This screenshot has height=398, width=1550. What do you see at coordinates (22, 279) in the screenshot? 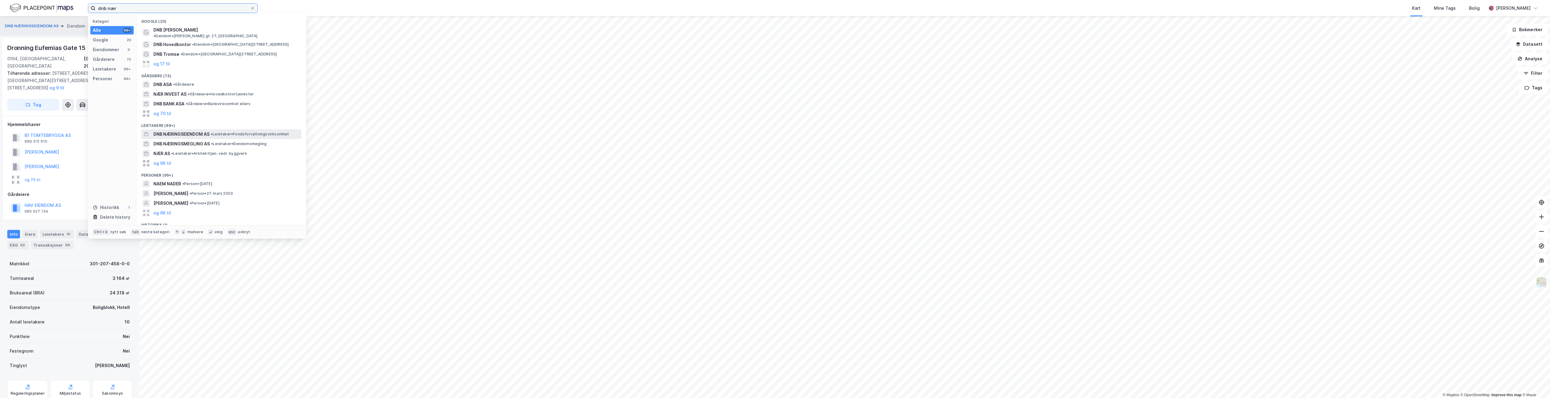
I see `div: Tomteareal` at bounding box center [22, 279].